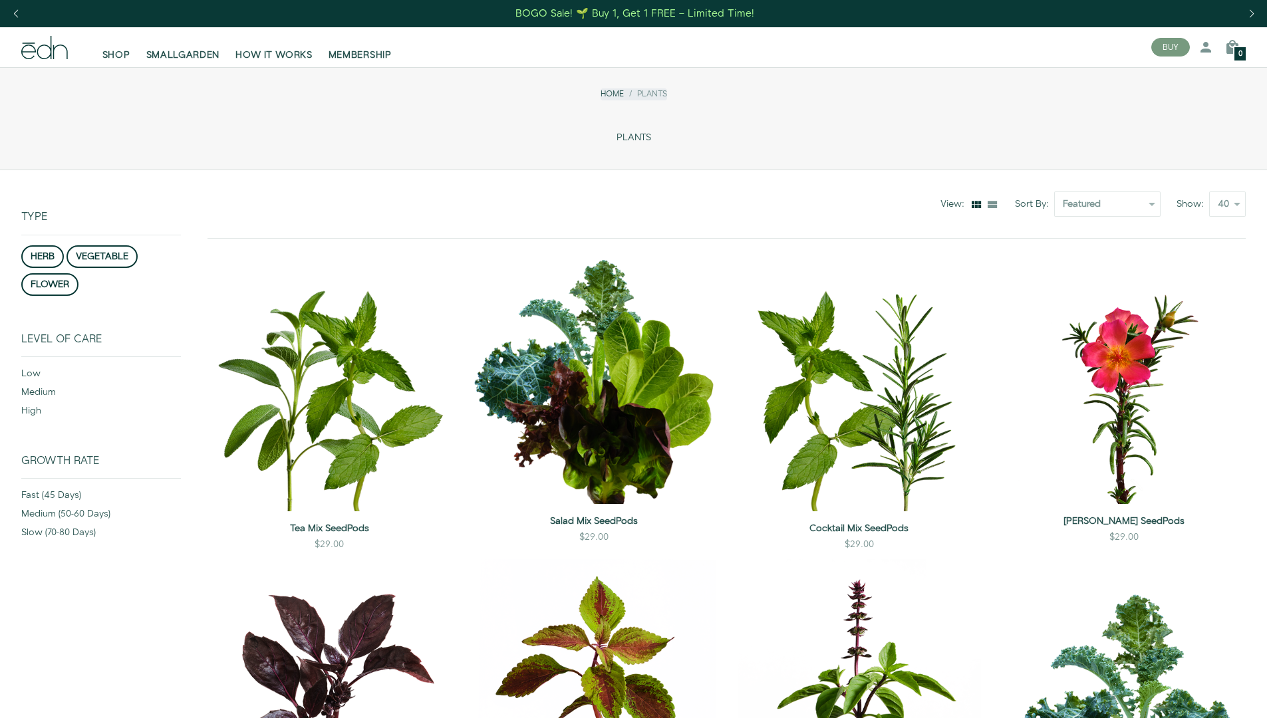 This screenshot has height=718, width=1267. What do you see at coordinates (273, 55) in the screenshot?
I see `span: HOW IT WORKS` at bounding box center [273, 55].